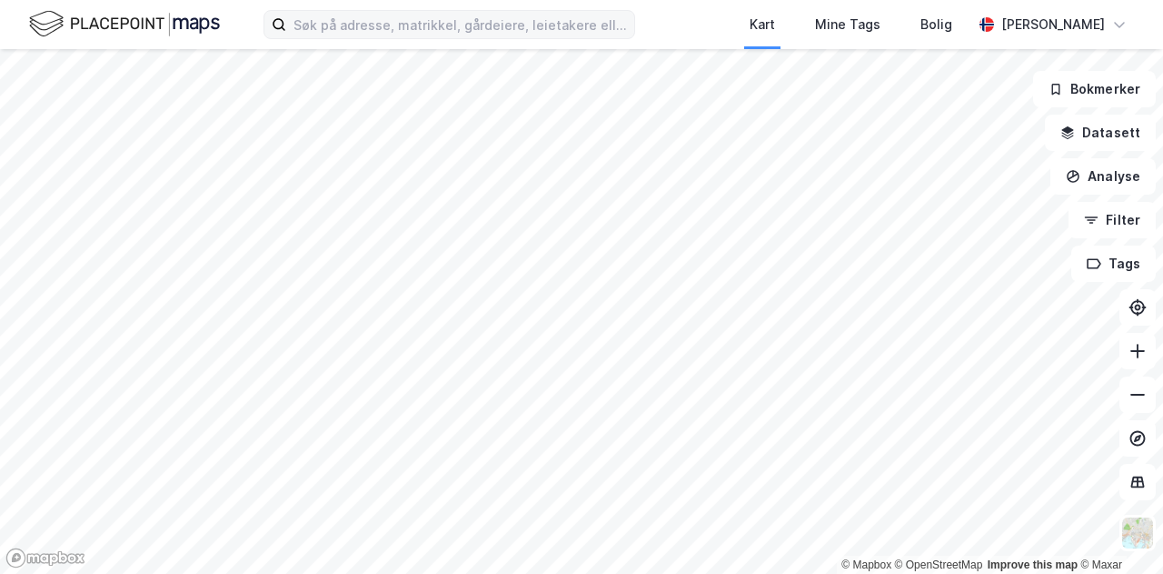  I want to click on img: logo.f888ab2527a4732fd821a326f86c7f29.svg, so click(125, 24).